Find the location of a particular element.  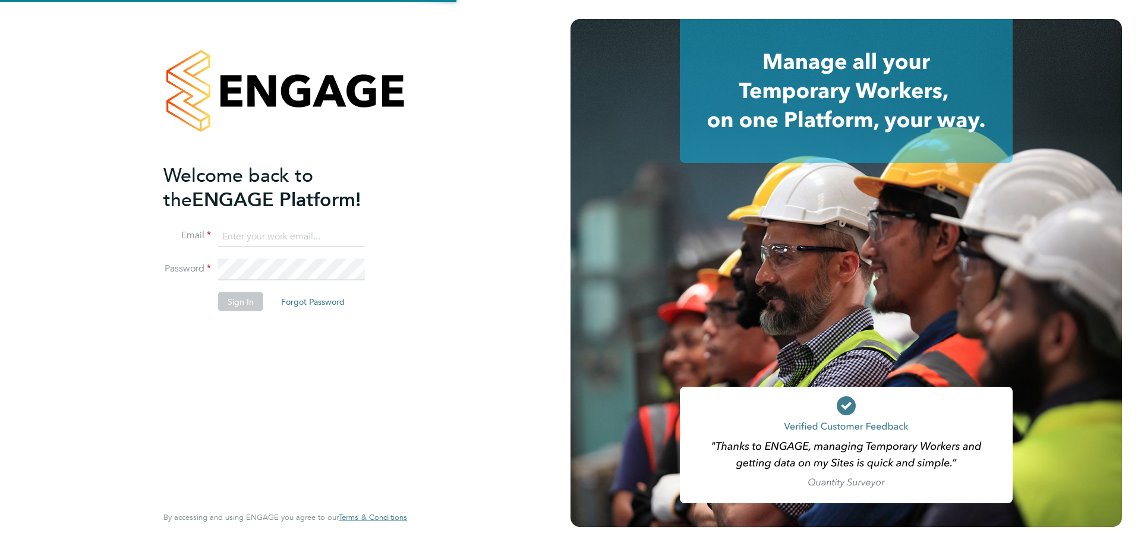

span: Terms & Conditions is located at coordinates (373, 517).